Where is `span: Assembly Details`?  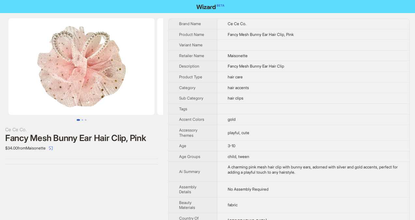 span: Assembly Details is located at coordinates (188, 189).